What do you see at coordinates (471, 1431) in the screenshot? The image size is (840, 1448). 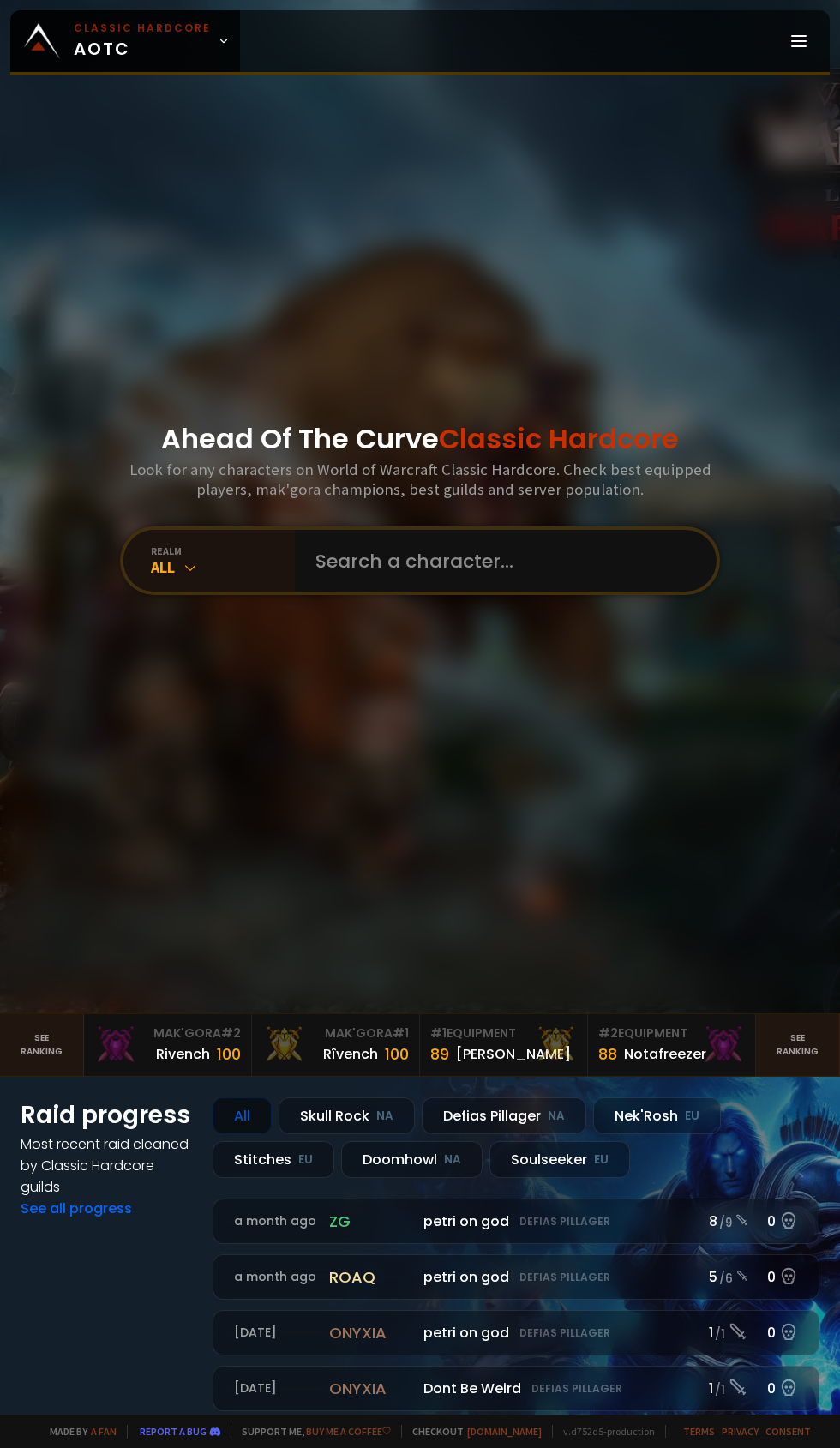 I see `span: Checkout` at bounding box center [471, 1431].